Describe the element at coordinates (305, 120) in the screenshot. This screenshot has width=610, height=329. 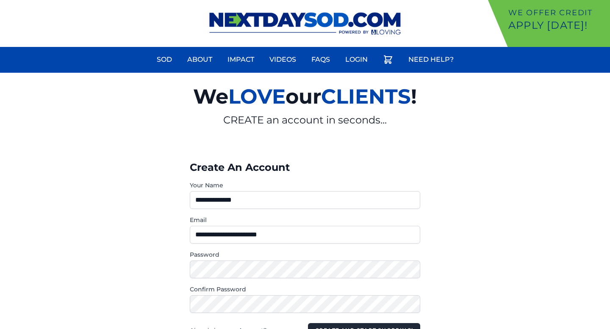
I see `p: CREATE an account in seconds...` at that location.